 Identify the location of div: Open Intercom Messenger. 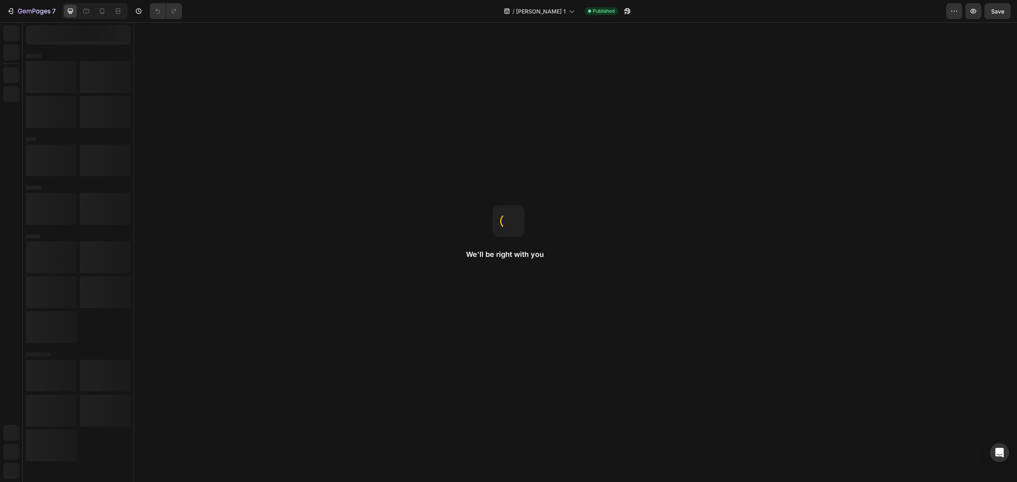
(1000, 453).